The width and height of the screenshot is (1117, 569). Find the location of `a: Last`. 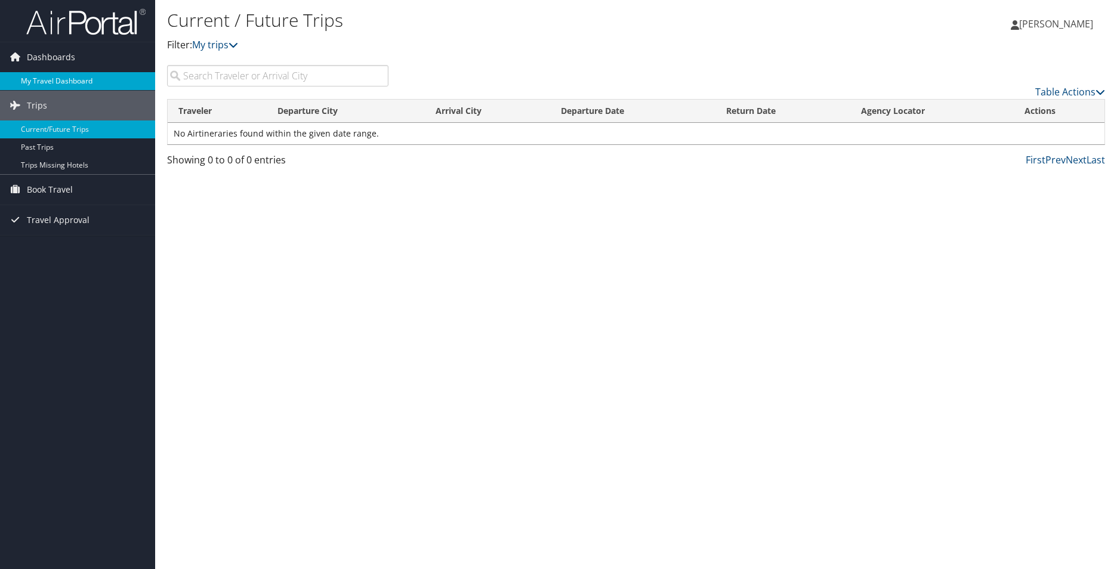

a: Last is located at coordinates (1095, 160).